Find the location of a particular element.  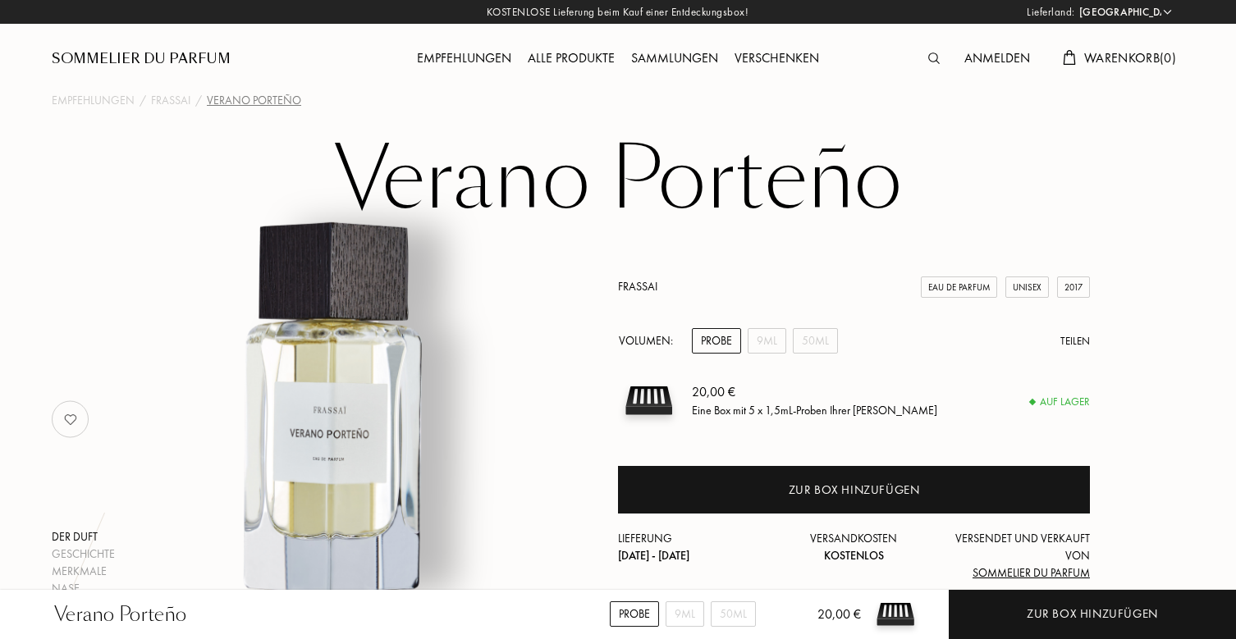

div: 2017 is located at coordinates (1074, 287).